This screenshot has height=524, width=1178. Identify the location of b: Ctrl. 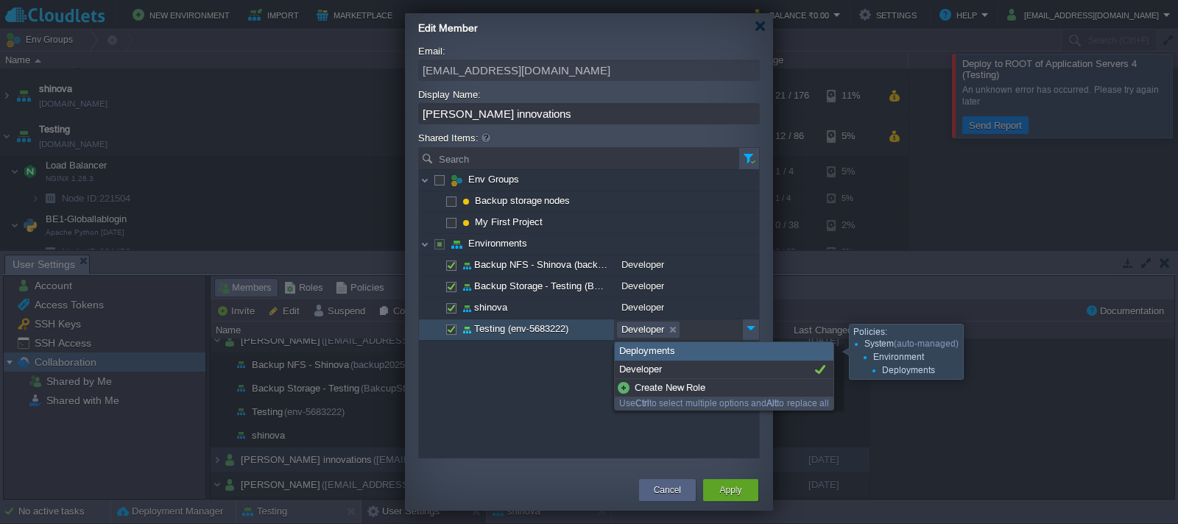
(642, 403).